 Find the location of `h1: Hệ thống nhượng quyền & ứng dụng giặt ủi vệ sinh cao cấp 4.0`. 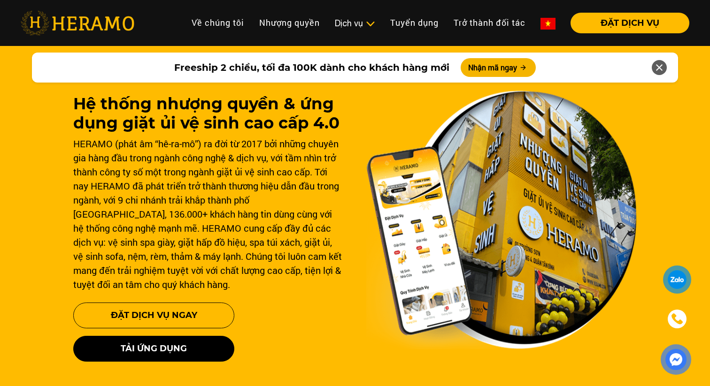

h1: Hệ thống nhượng quyền & ứng dụng giặt ủi vệ sinh cao cấp 4.0 is located at coordinates (208, 114).